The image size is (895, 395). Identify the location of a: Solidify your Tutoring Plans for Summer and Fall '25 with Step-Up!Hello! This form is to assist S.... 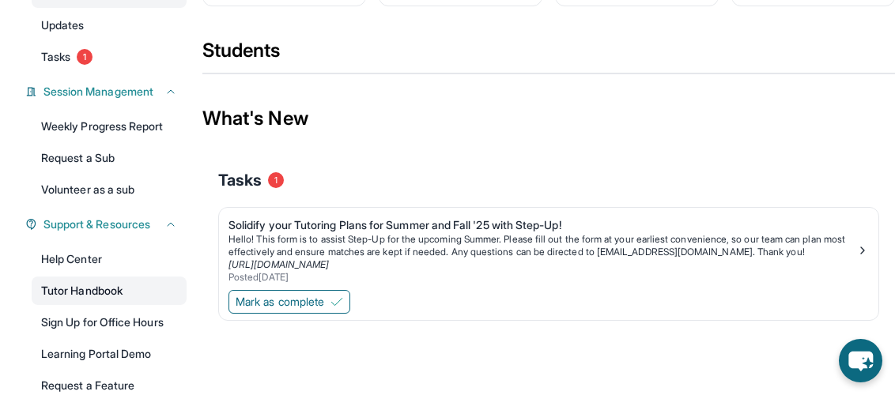
(549, 247).